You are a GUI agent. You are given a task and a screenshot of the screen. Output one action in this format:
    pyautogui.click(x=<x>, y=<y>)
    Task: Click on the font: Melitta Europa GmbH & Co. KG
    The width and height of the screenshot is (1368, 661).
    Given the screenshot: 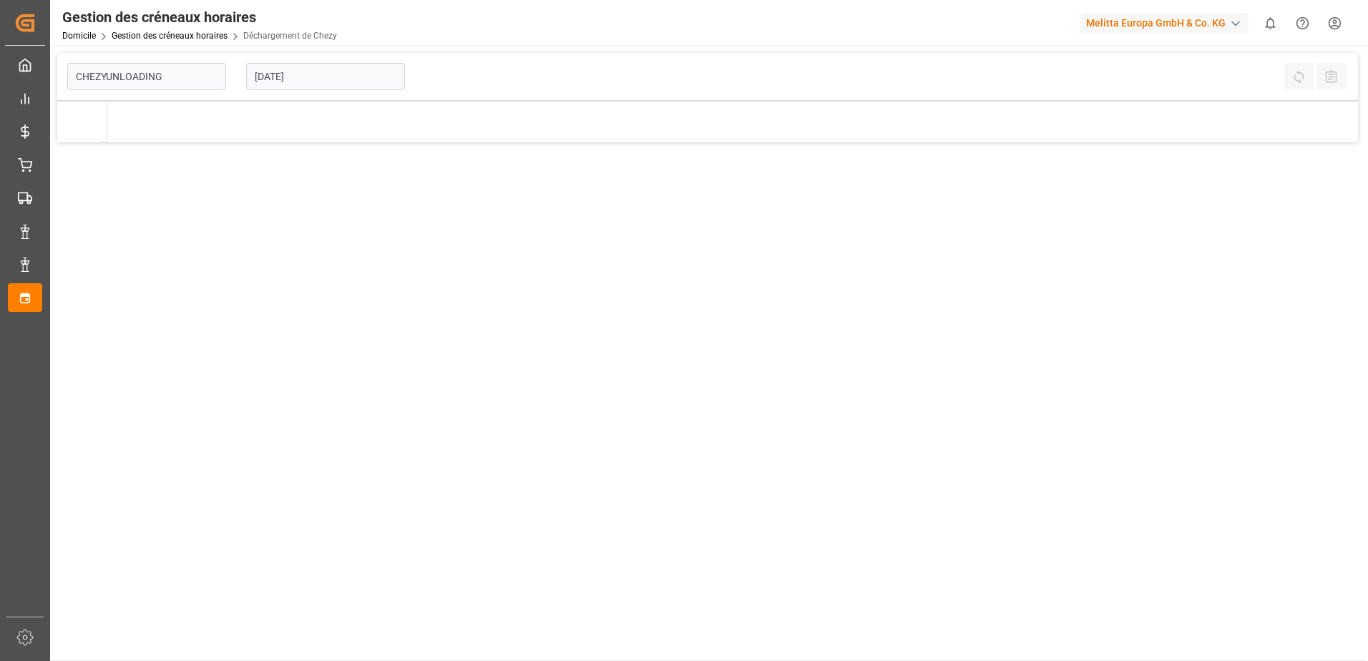 What is the action you would take?
    pyautogui.click(x=1156, y=23)
    